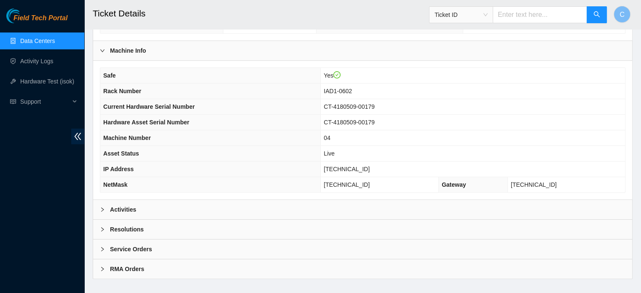 This screenshot has height=293, width=641. I want to click on div: Activities, so click(362, 209).